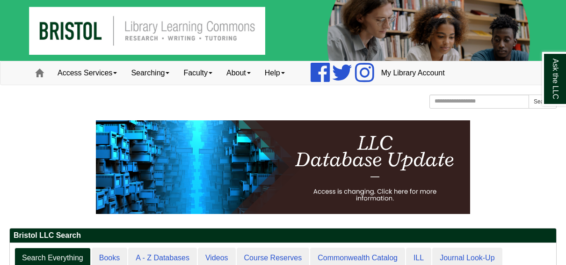 This screenshot has width=566, height=265. I want to click on a: My Library Account, so click(413, 73).